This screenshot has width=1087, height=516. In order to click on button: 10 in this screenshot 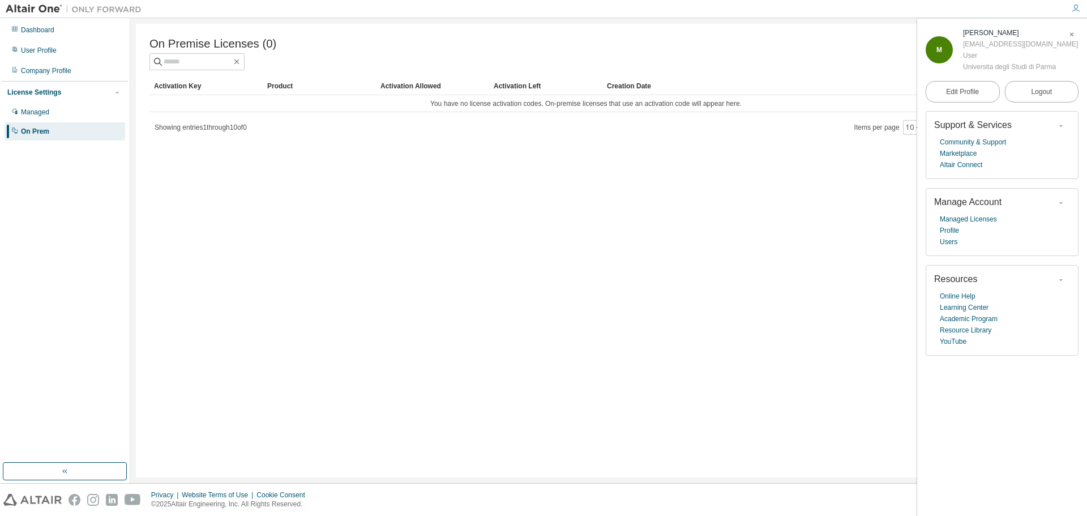, I will do `click(913, 127)`.